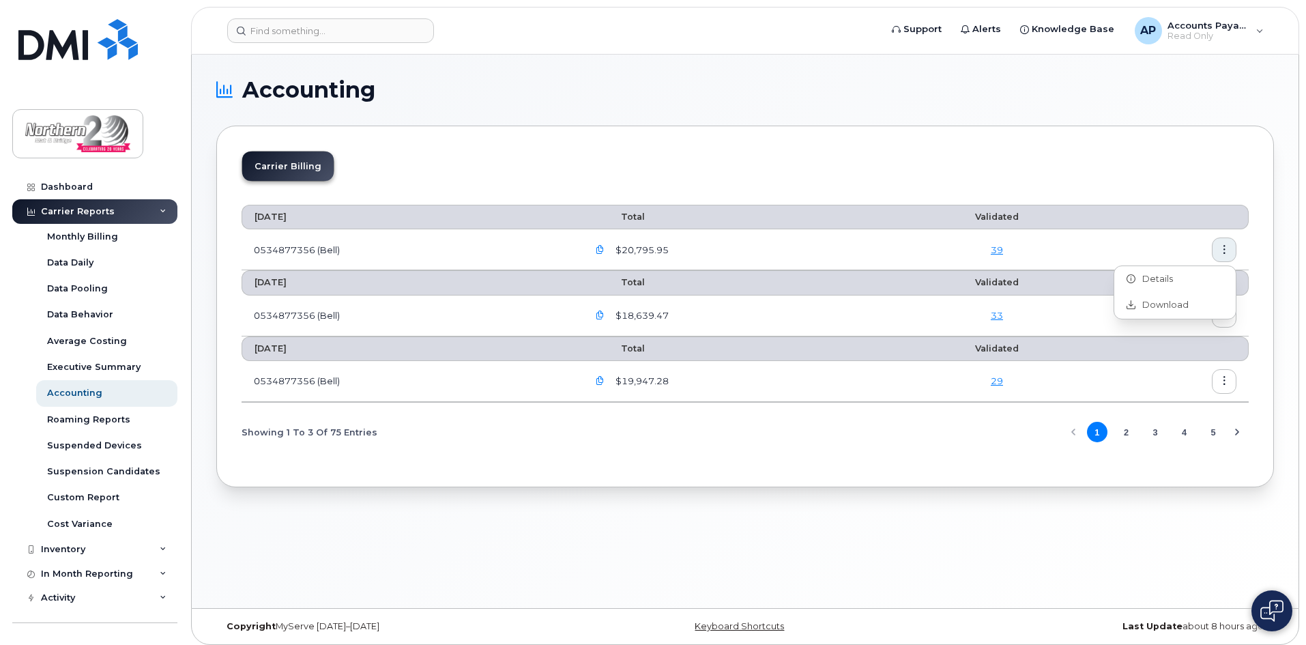 This screenshot has width=1306, height=645. What do you see at coordinates (997, 250) in the screenshot?
I see `a: 39` at bounding box center [997, 250].